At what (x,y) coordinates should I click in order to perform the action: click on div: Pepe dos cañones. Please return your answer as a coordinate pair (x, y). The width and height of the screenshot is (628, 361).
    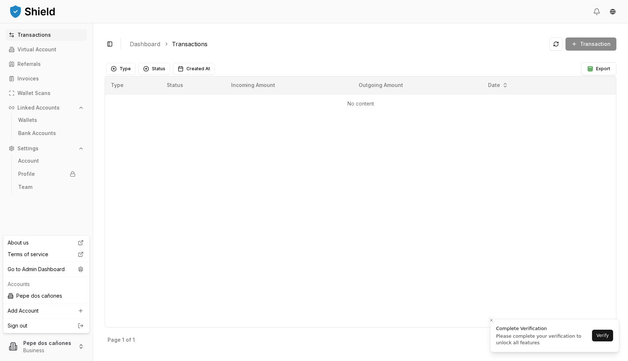
    Looking at the image, I should click on (46, 296).